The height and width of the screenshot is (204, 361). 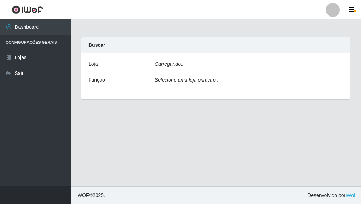 What do you see at coordinates (350, 196) in the screenshot?
I see `a: iWof` at bounding box center [350, 196].